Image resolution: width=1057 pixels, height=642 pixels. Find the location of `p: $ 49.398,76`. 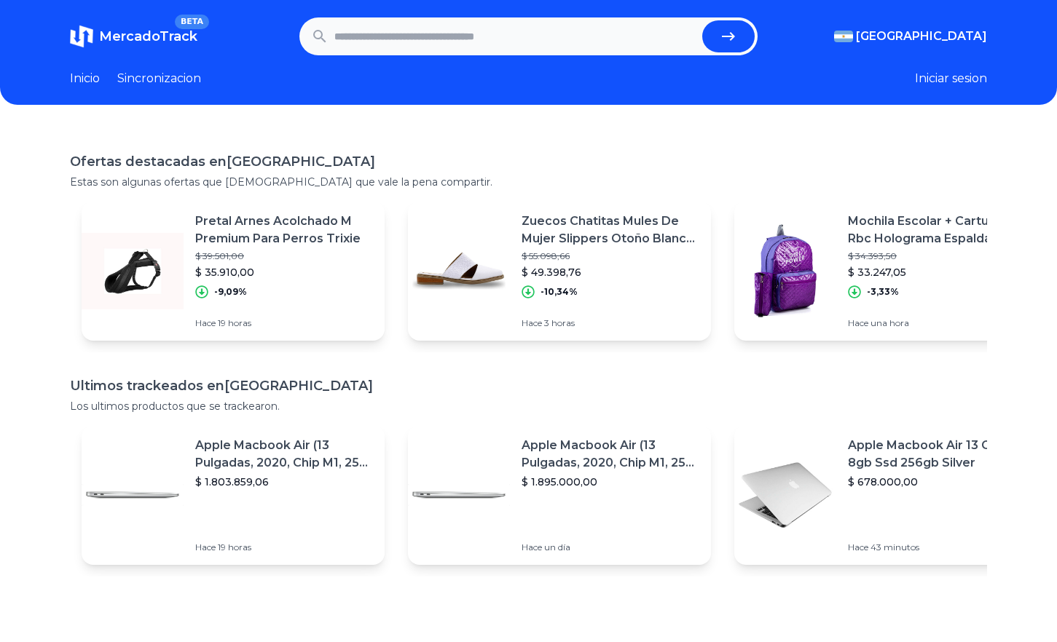

p: $ 49.398,76 is located at coordinates (610, 272).